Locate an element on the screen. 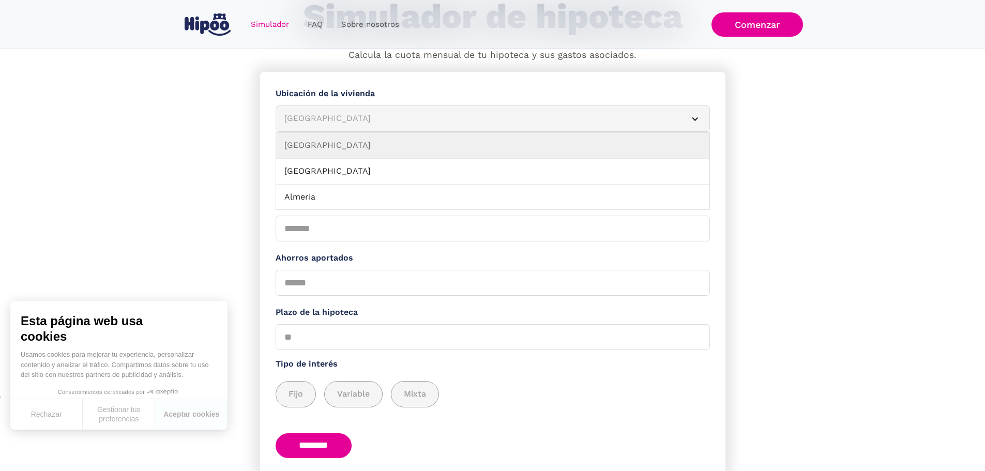 This screenshot has width=985, height=471. a: Sobre nosotros is located at coordinates (370, 24).